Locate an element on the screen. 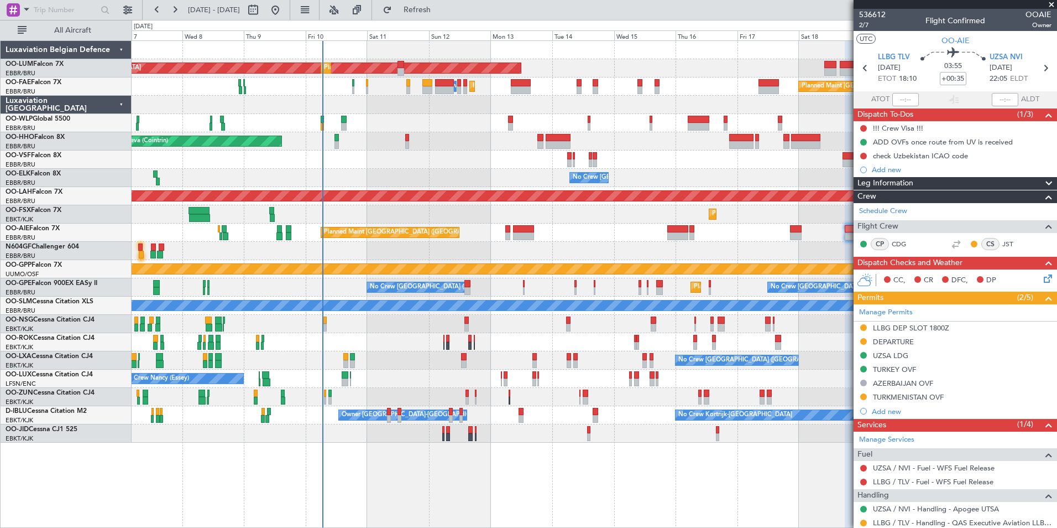 Image resolution: width=1057 pixels, height=528 pixels. a: OO-LXACessna Citation CJ4 is located at coordinates (49, 356).